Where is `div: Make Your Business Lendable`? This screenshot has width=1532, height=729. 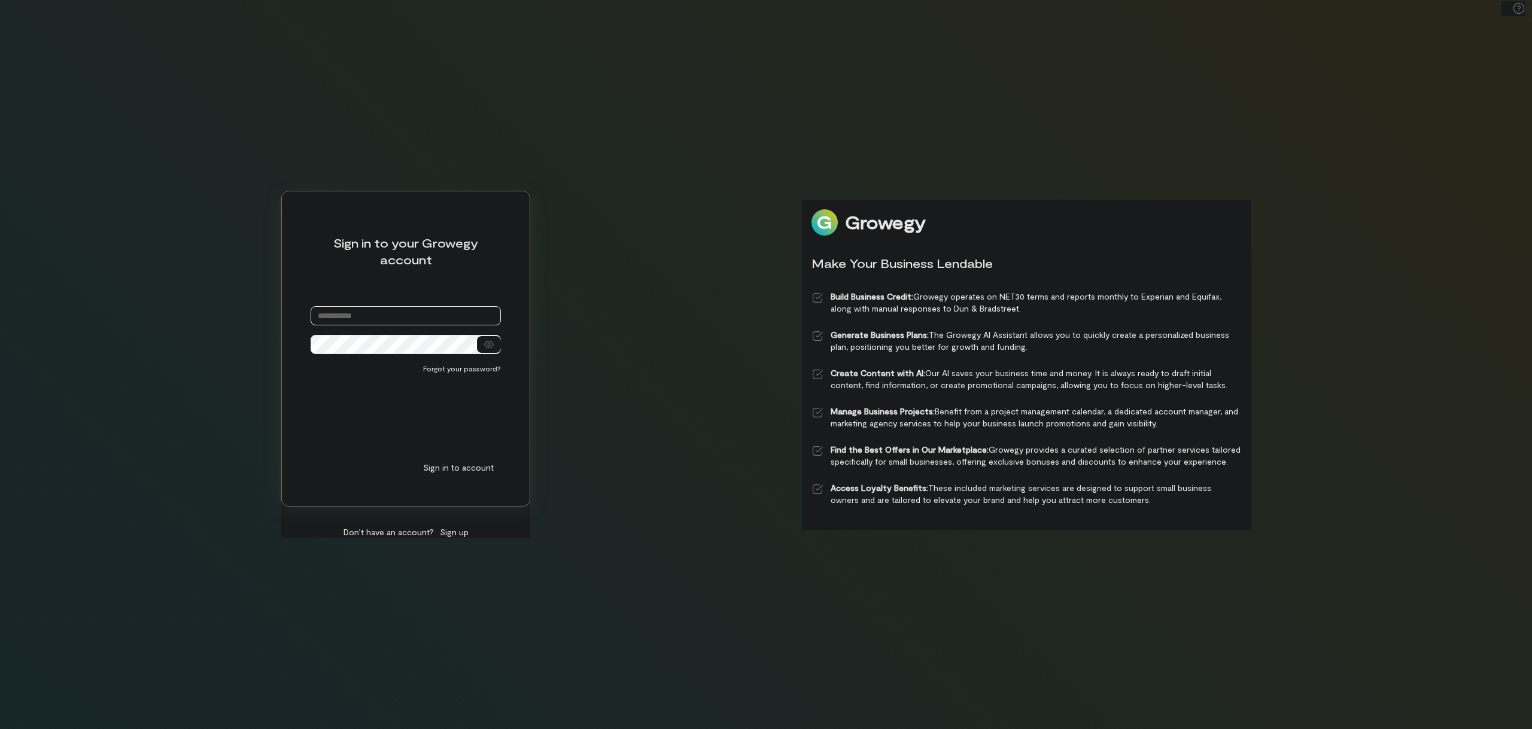 div: Make Your Business Lendable is located at coordinates (1026, 263).